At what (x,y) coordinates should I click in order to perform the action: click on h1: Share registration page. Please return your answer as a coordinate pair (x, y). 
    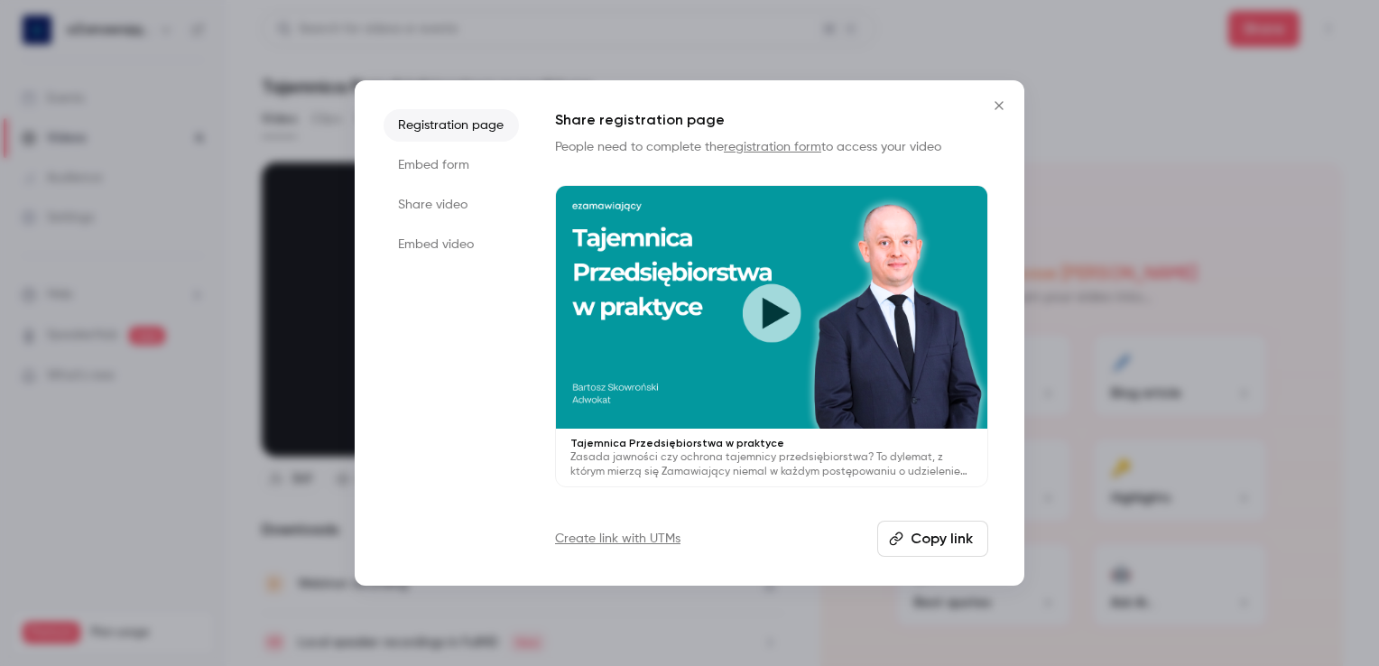
    Looking at the image, I should click on (772, 120).